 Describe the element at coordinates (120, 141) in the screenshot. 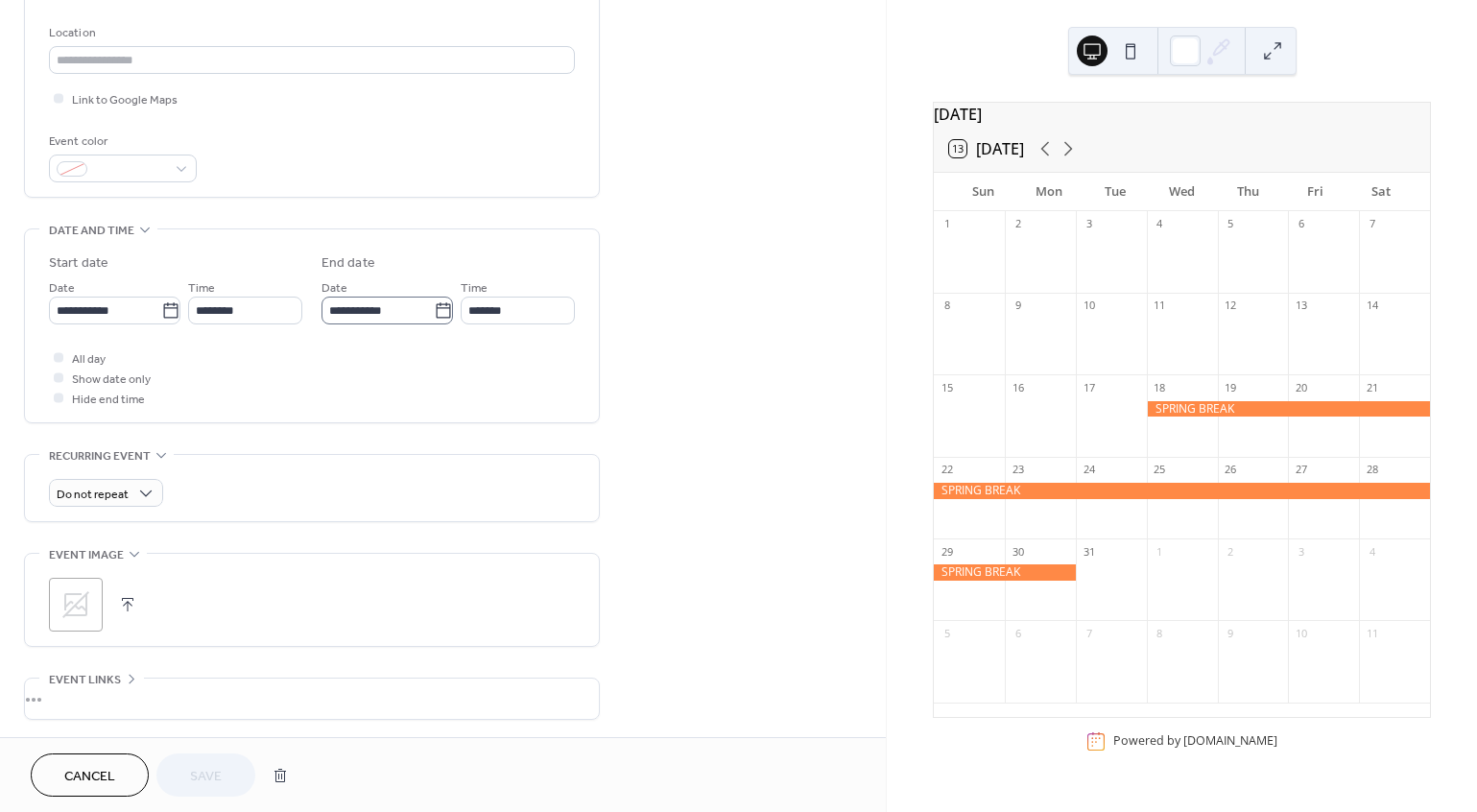

I see `div: Event color` at that location.